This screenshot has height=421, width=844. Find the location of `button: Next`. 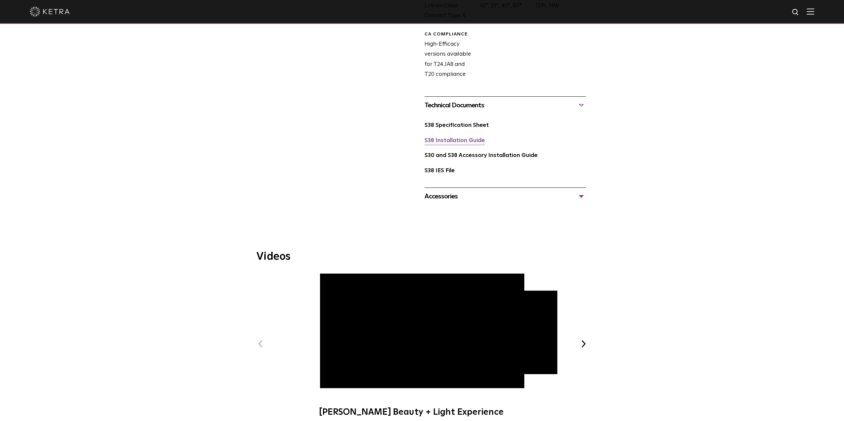

button: Next is located at coordinates (583, 344).